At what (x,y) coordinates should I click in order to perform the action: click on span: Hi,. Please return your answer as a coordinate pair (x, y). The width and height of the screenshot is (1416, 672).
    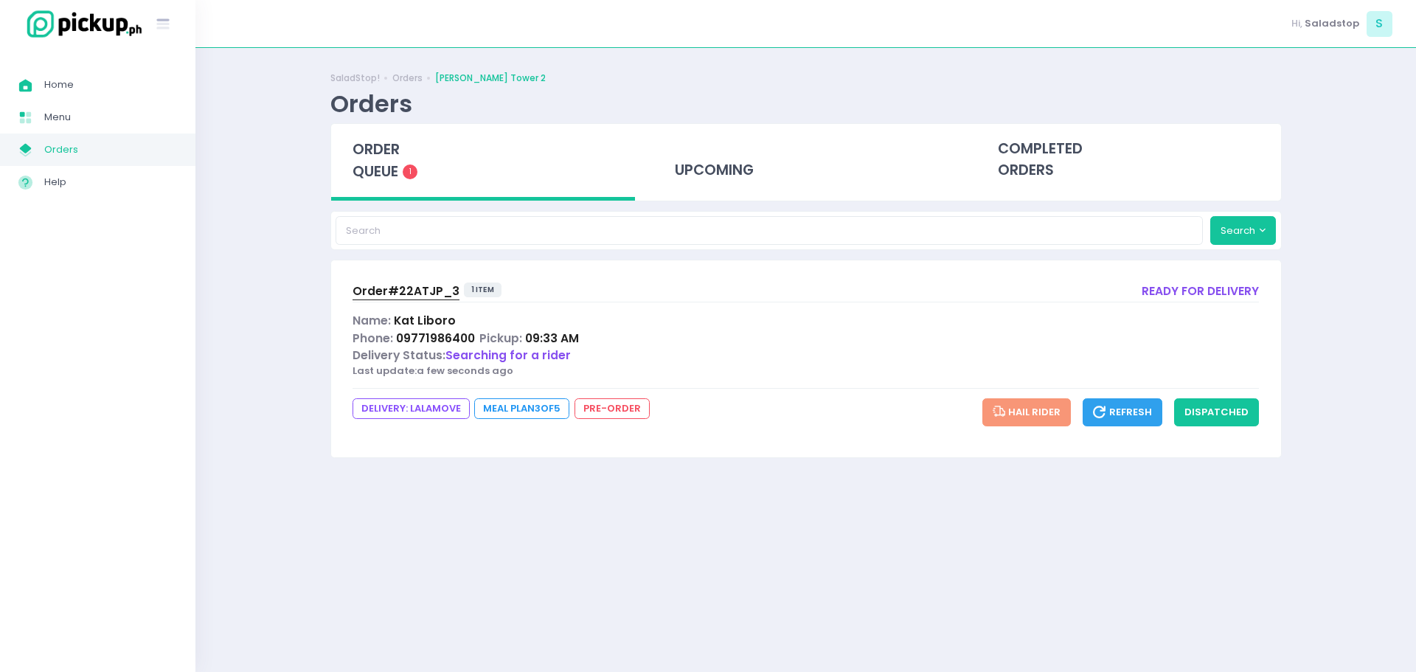
    Looking at the image, I should click on (1296, 24).